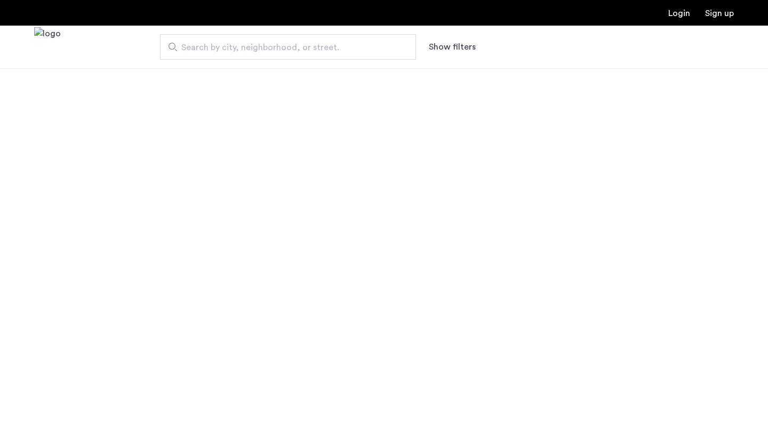 This screenshot has width=768, height=433. What do you see at coordinates (679, 13) in the screenshot?
I see `a: Login` at bounding box center [679, 13].